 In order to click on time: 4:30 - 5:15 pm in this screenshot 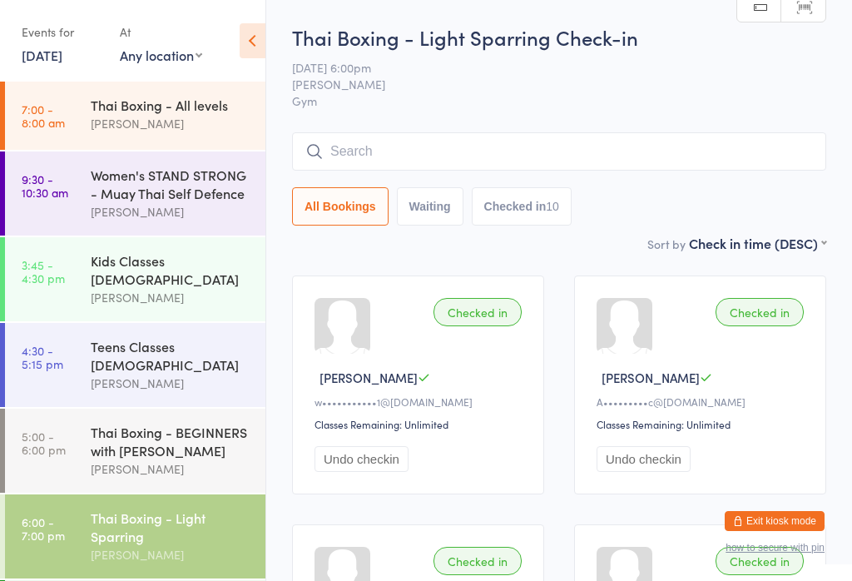, I will do `click(42, 357)`.